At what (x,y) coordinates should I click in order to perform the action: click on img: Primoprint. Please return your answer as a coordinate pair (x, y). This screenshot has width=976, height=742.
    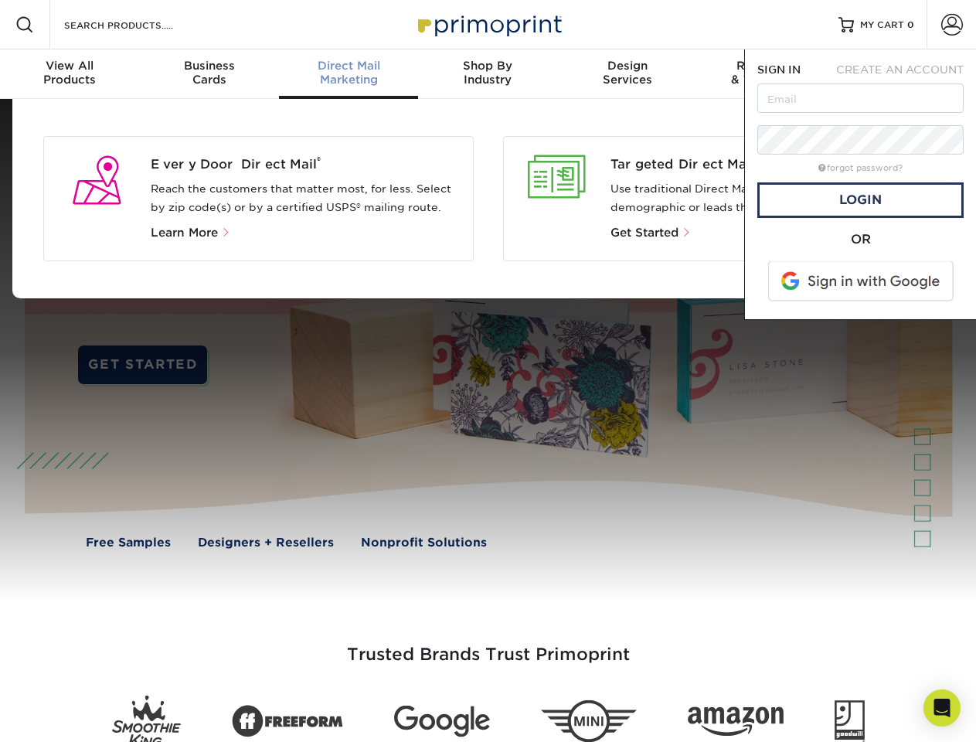
    Looking at the image, I should click on (489, 24).